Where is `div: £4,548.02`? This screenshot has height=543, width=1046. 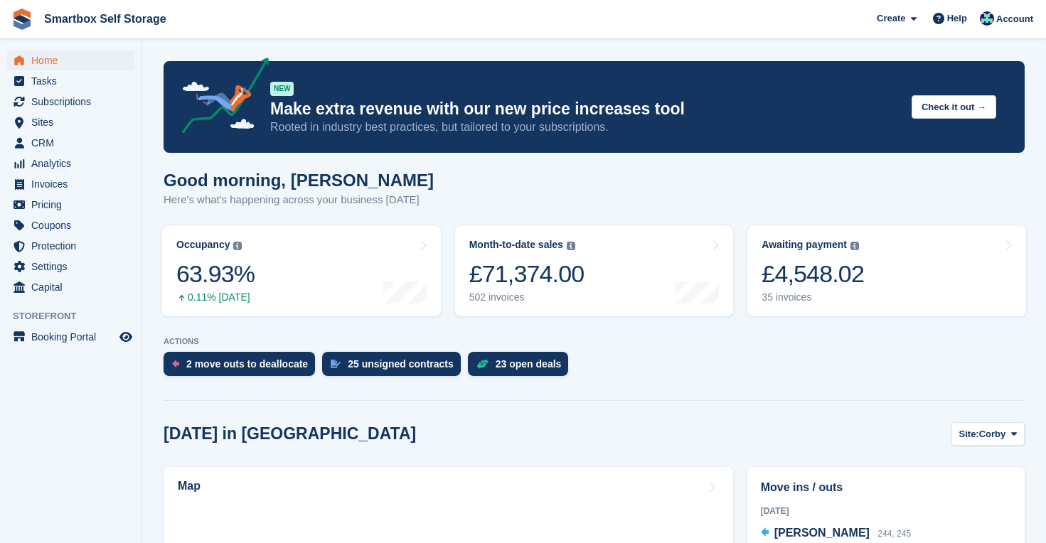
div: £4,548.02 is located at coordinates (812, 274).